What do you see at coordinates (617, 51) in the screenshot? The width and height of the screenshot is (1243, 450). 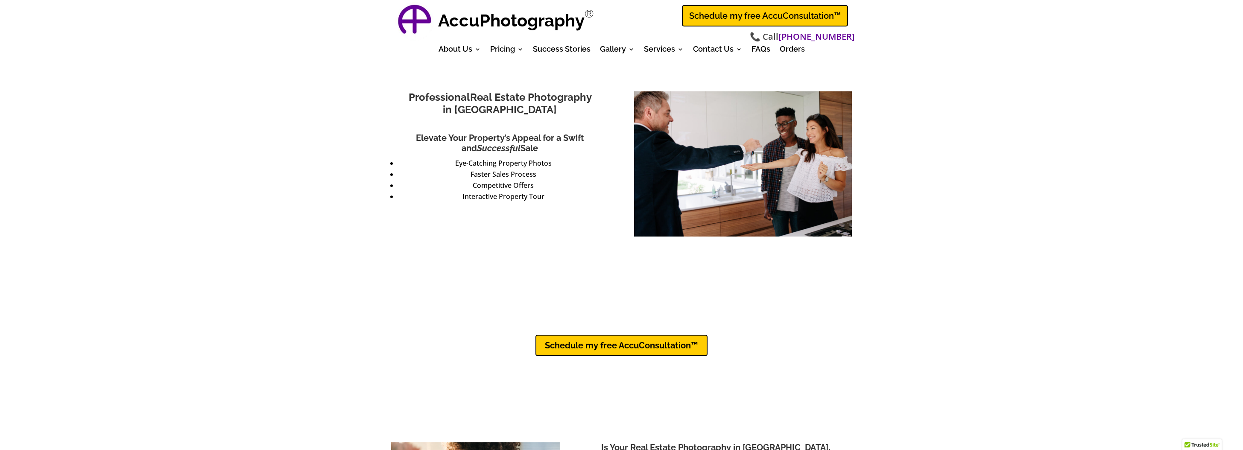 I see `a: Gallery` at bounding box center [617, 51].